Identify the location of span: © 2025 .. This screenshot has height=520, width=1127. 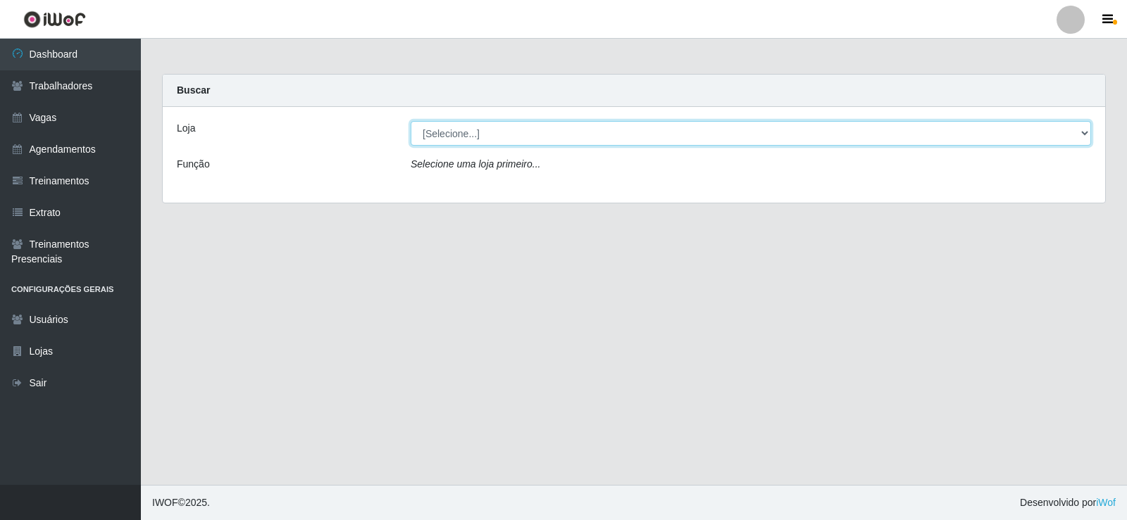
(181, 503).